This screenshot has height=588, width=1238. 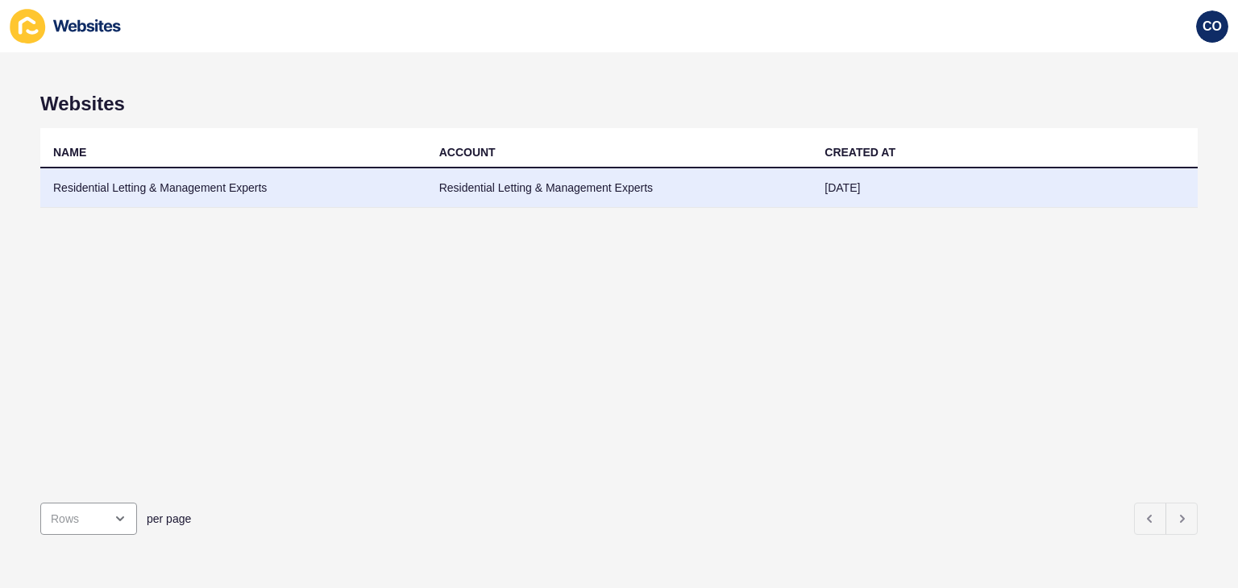 What do you see at coordinates (468, 152) in the screenshot?
I see `div: ACCOUNT` at bounding box center [468, 152].